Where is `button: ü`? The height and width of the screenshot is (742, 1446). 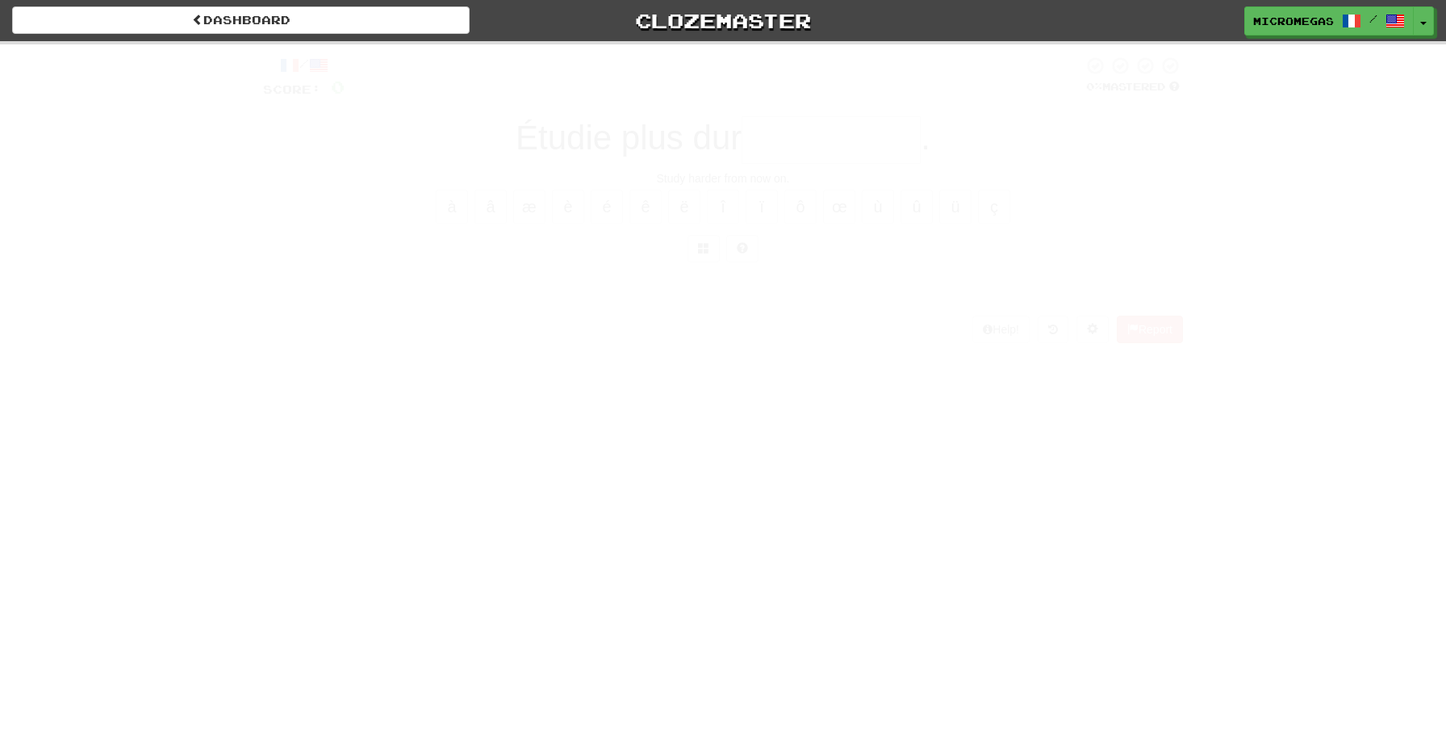 button: ü is located at coordinates (955, 207).